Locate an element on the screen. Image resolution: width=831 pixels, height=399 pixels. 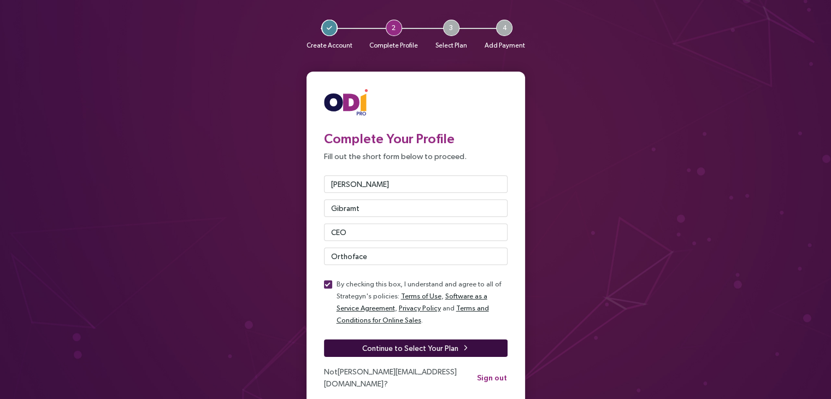
input: First Name is located at coordinates (416, 184).